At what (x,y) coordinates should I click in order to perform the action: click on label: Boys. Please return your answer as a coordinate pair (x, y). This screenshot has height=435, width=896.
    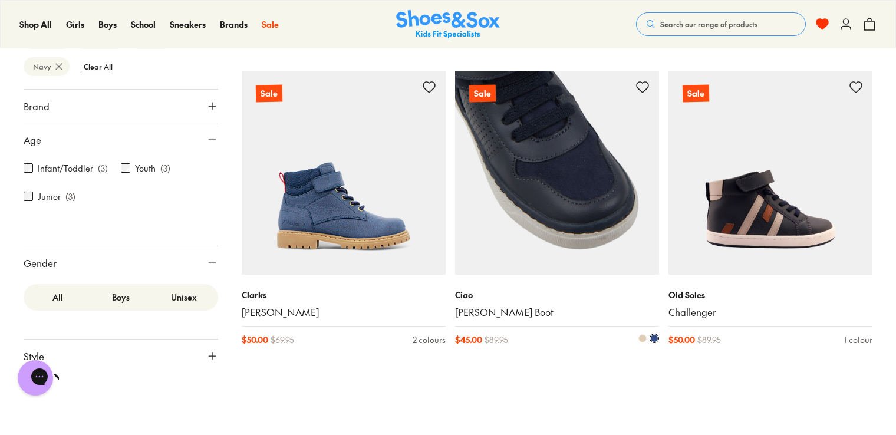
    Looking at the image, I should click on (120, 297).